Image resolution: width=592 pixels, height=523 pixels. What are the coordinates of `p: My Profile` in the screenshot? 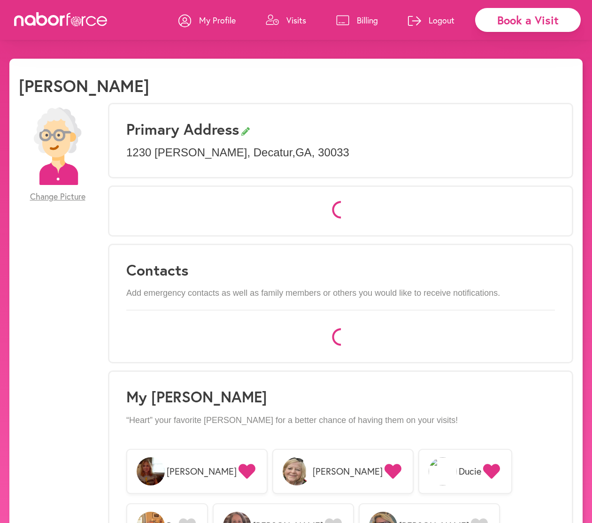 It's located at (217, 20).